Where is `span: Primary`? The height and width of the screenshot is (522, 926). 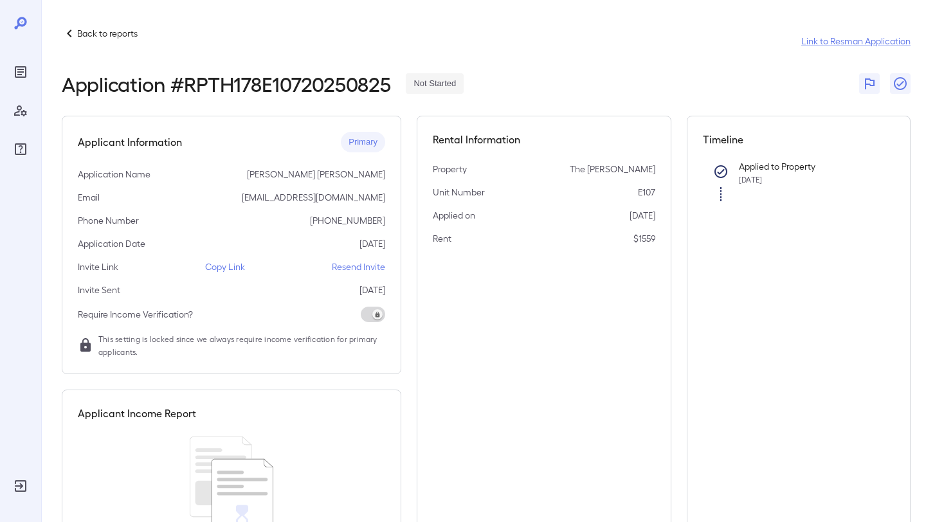
span: Primary is located at coordinates (363, 142).